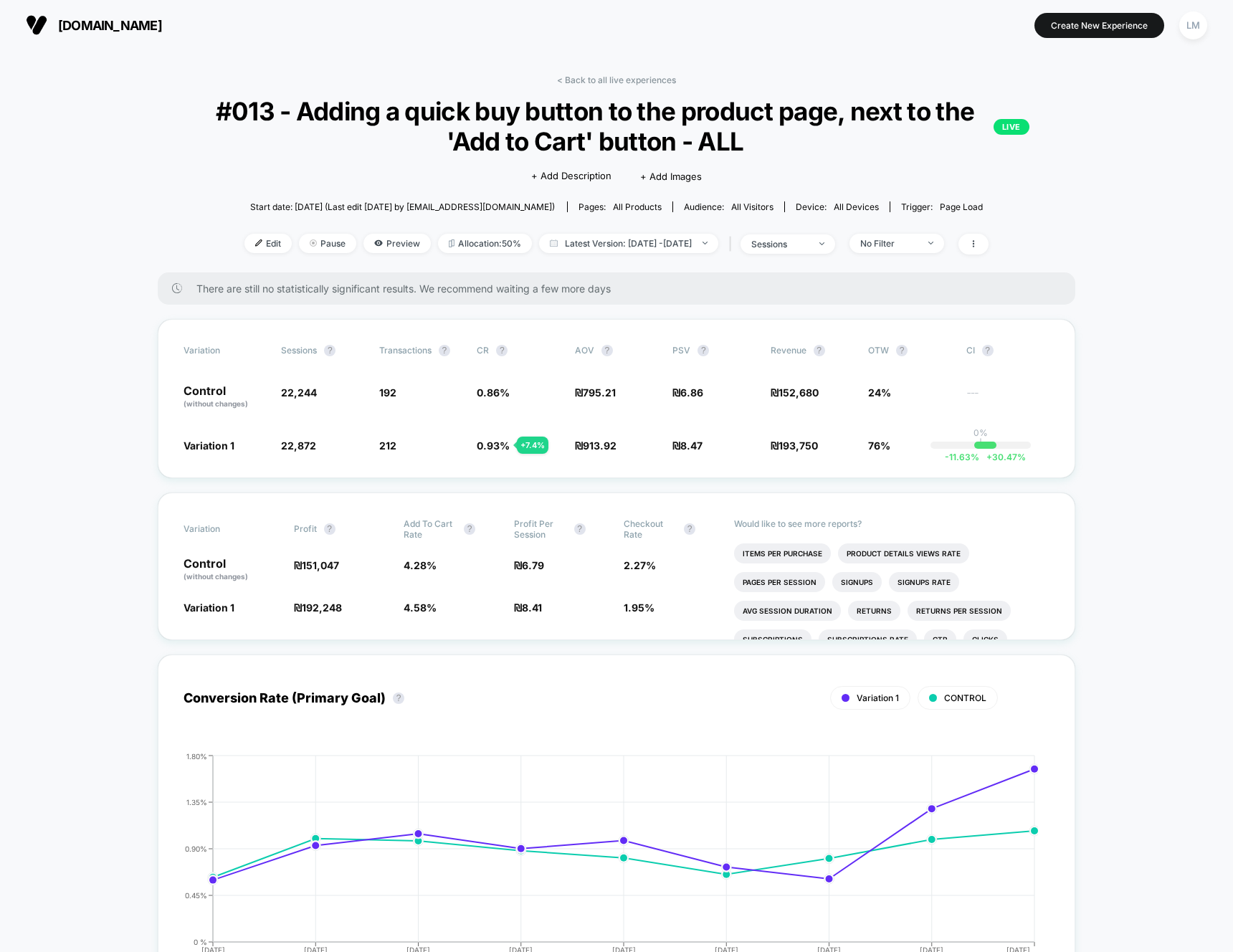  I want to click on tspan: 0 %, so click(200, 941).